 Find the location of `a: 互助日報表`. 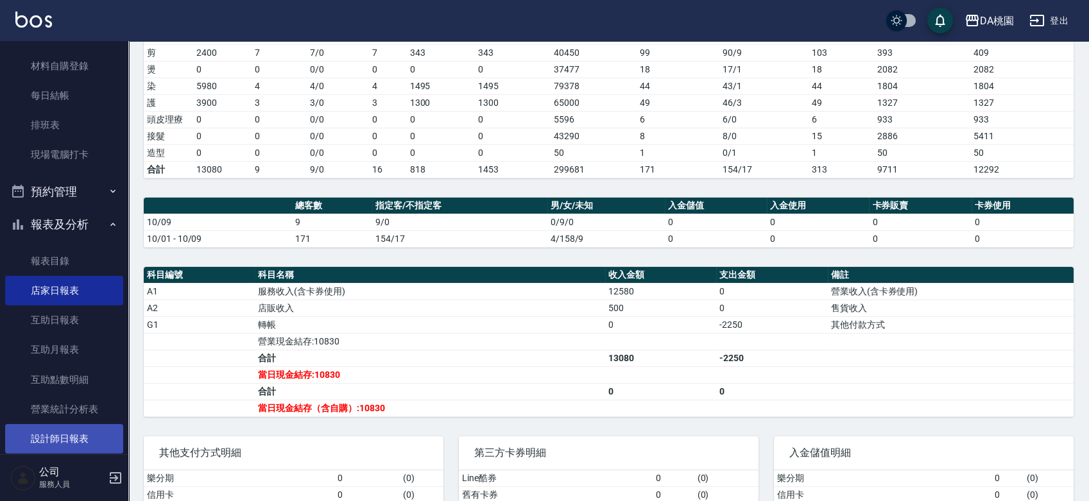

a: 互助日報表 is located at coordinates (64, 320).